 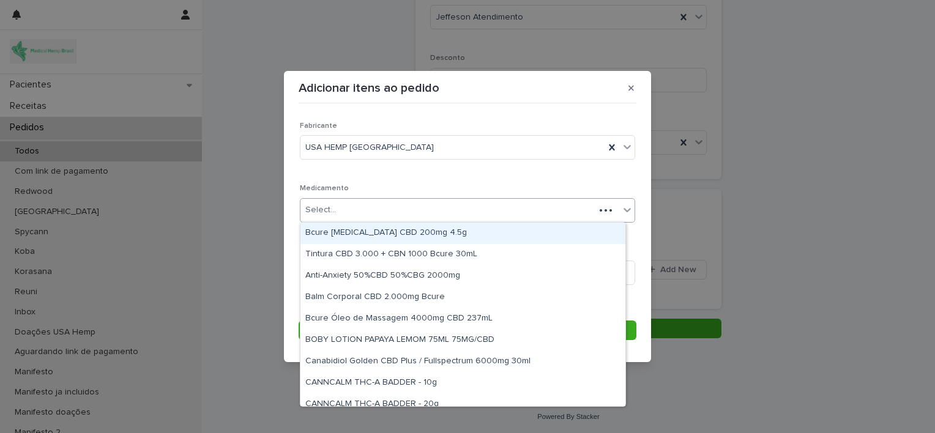 What do you see at coordinates (463, 297) in the screenshot?
I see `div: Balm Corporal CBD 2.000mg Bcure` at bounding box center [463, 297].